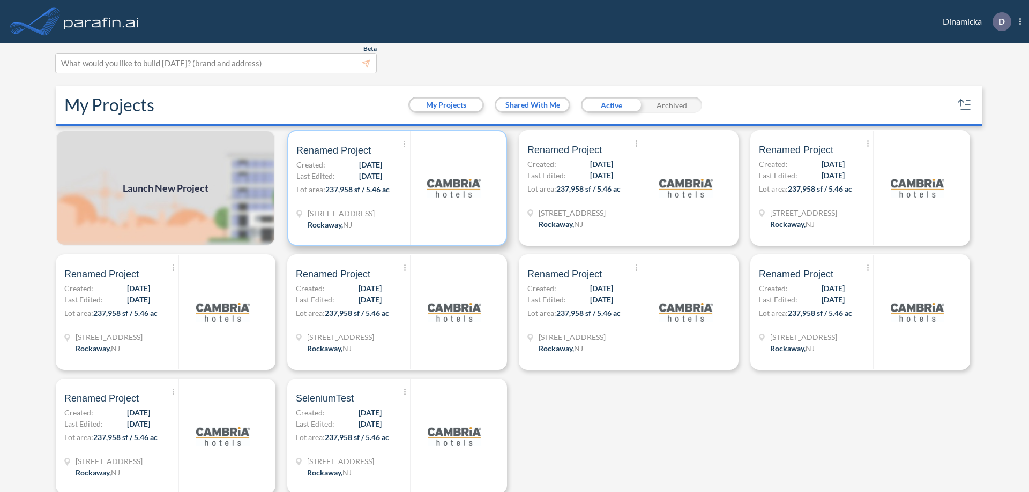 The image size is (1029, 492). What do you see at coordinates (109, 105) in the screenshot?
I see `h2: My Projects` at bounding box center [109, 105].